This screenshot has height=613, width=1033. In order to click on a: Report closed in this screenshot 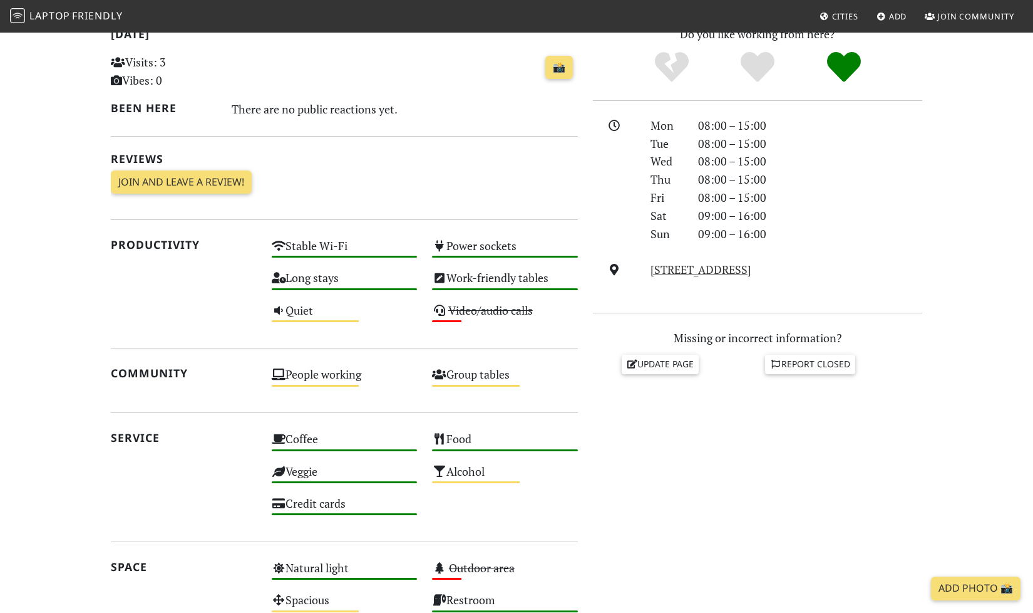, I will do `click(810, 364)`.